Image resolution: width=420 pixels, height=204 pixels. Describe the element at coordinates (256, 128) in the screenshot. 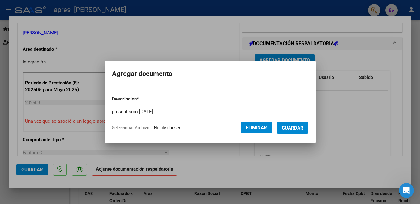

I see `button: Eliminar` at that location.